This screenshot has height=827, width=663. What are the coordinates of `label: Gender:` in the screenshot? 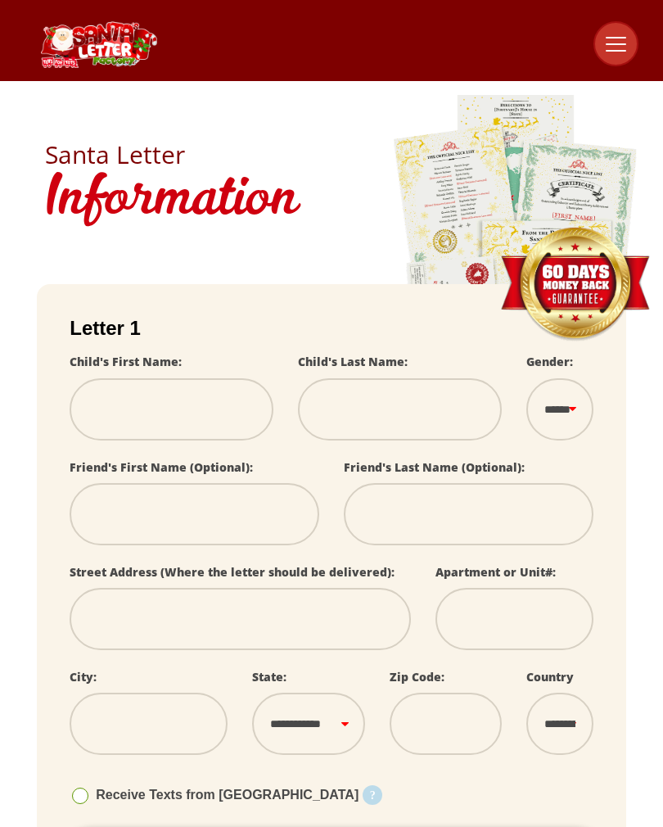 It's located at (549, 361).